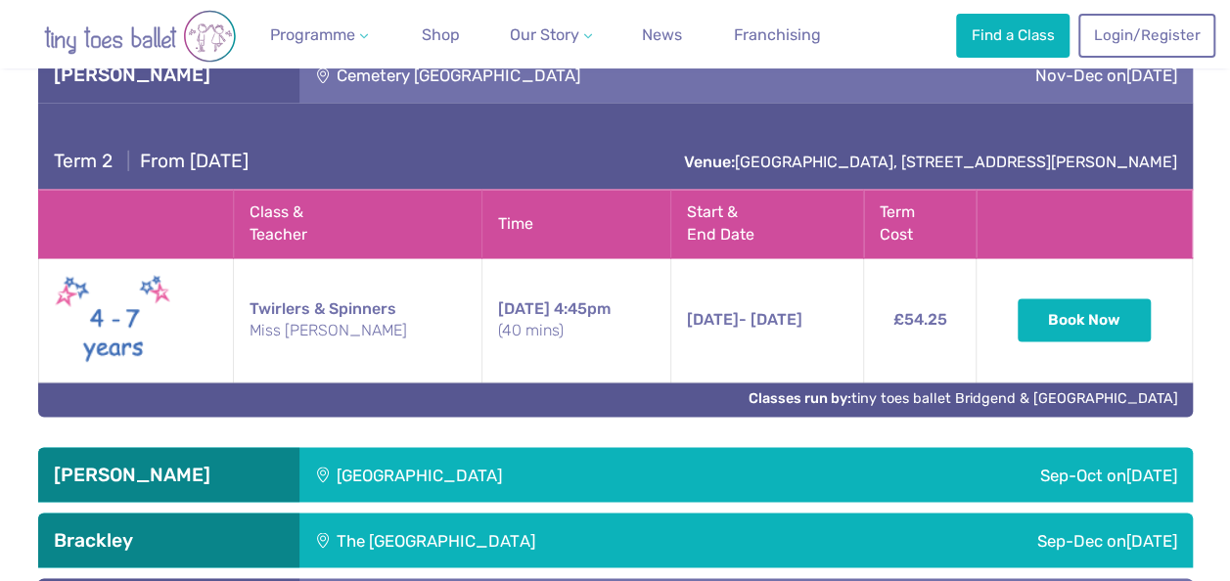 Image resolution: width=1230 pixels, height=581 pixels. I want to click on span: Programme, so click(312, 34).